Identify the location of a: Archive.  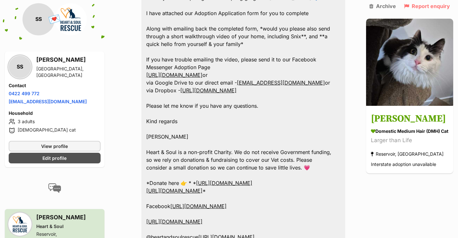
(382, 6).